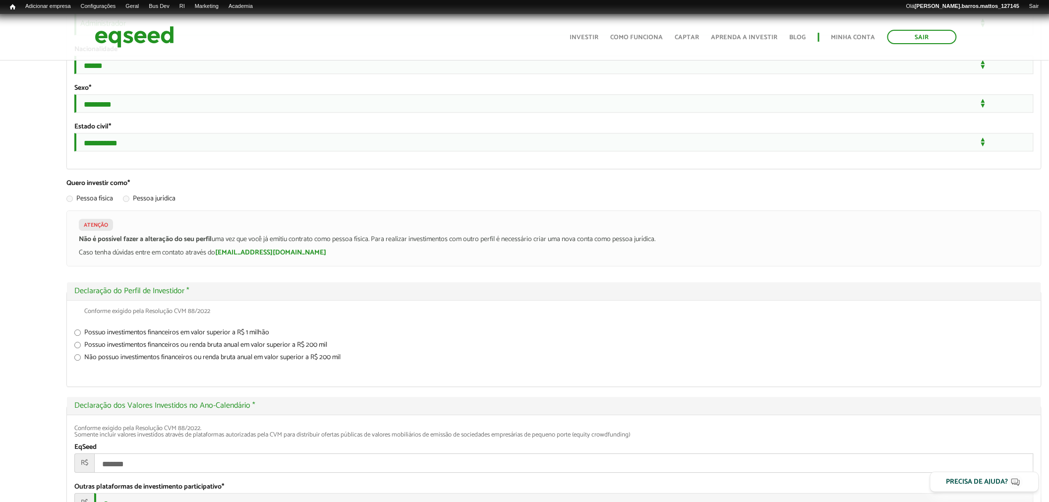  Describe the element at coordinates (126, 198) in the screenshot. I see `input: Pessoa jurídica` at that location.